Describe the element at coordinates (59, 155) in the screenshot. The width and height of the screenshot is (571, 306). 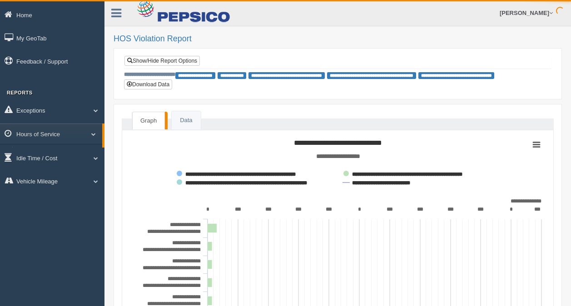
I see `a: HOS Explanation Reports` at that location.